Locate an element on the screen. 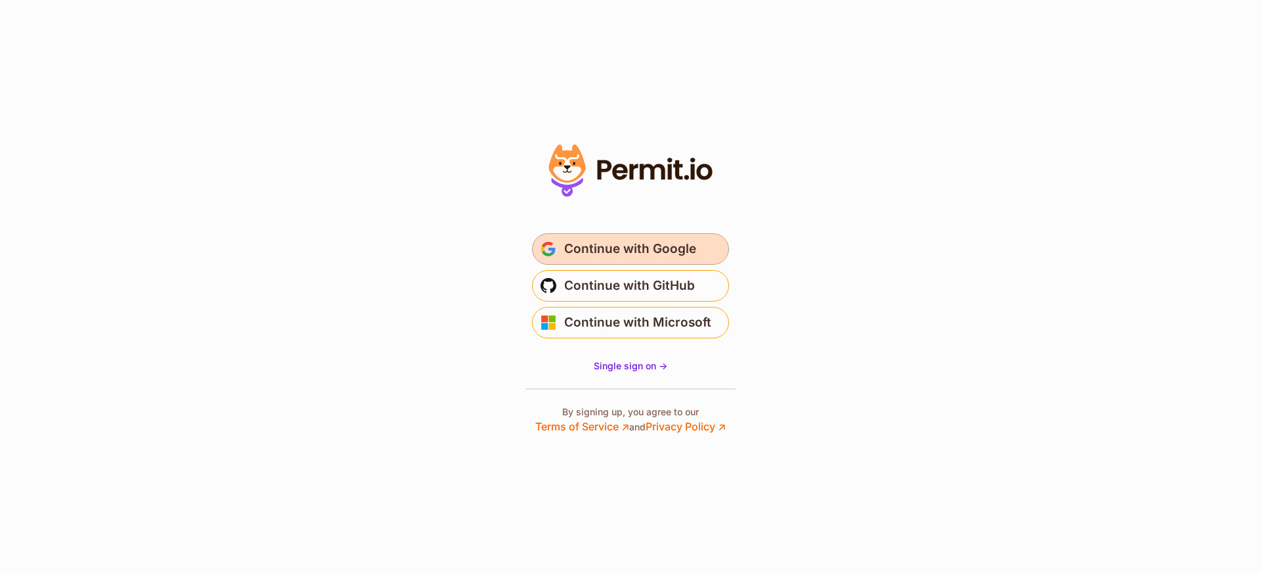 This screenshot has height=573, width=1261. a: Privacy Policy ↗ is located at coordinates (686, 426).